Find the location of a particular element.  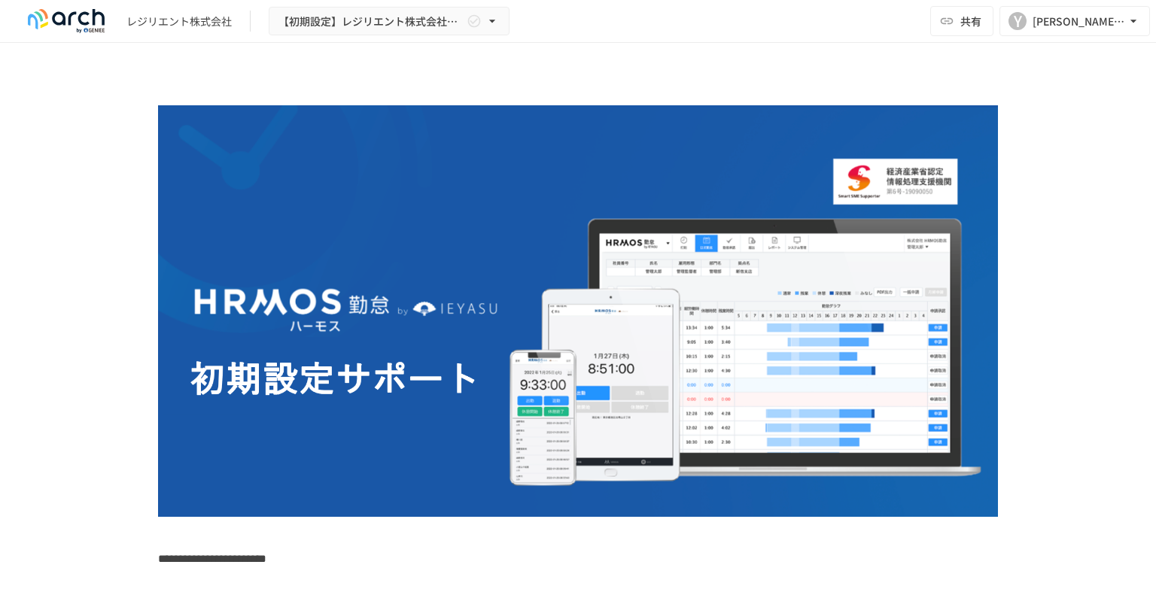

img: GdztLVQAPnGLORo409ZpmnRQckwtTrMz8aHIKJZF2AQ is located at coordinates (578, 311).